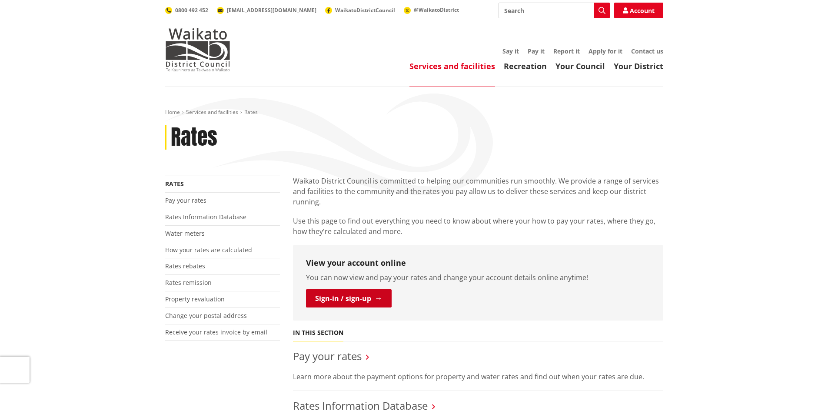  Describe the element at coordinates (647, 51) in the screenshot. I see `a: Contact us` at that location.